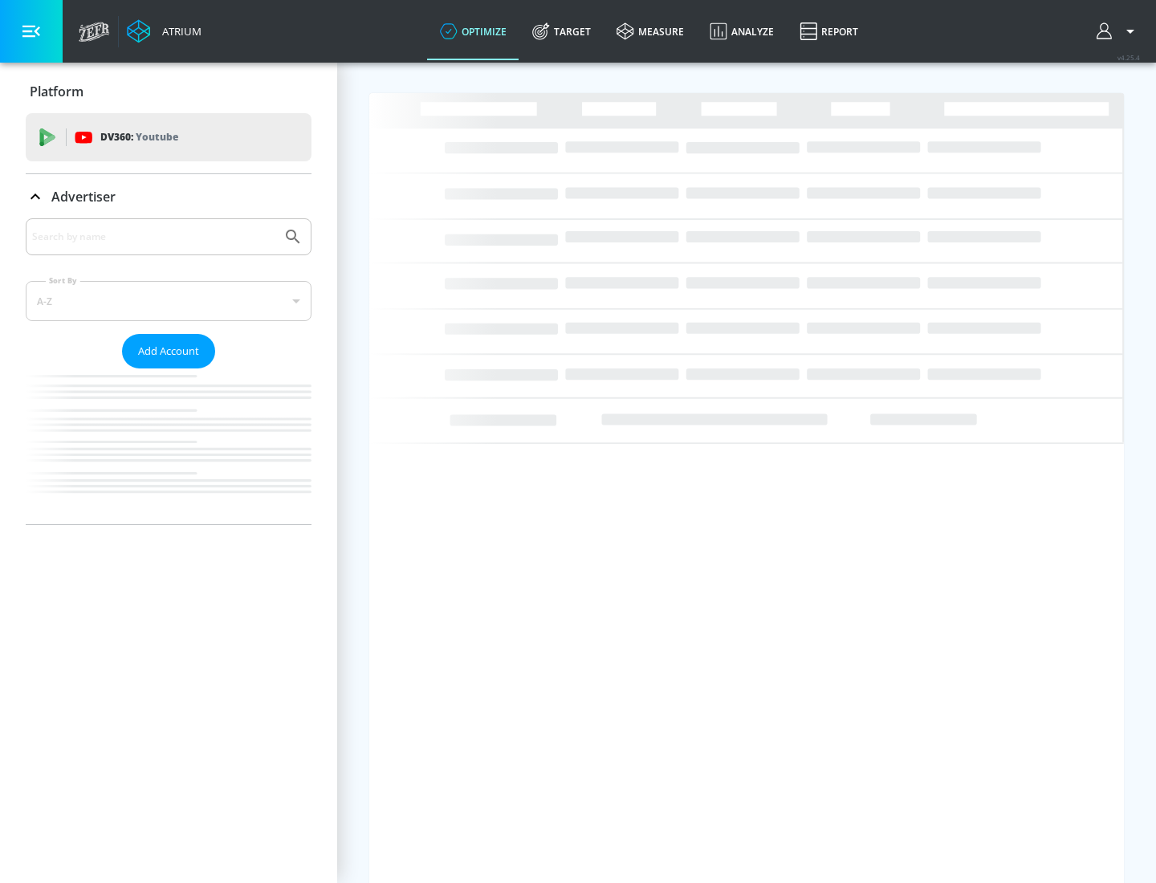  What do you see at coordinates (157, 136) in the screenshot?
I see `p: Youtube` at bounding box center [157, 136].